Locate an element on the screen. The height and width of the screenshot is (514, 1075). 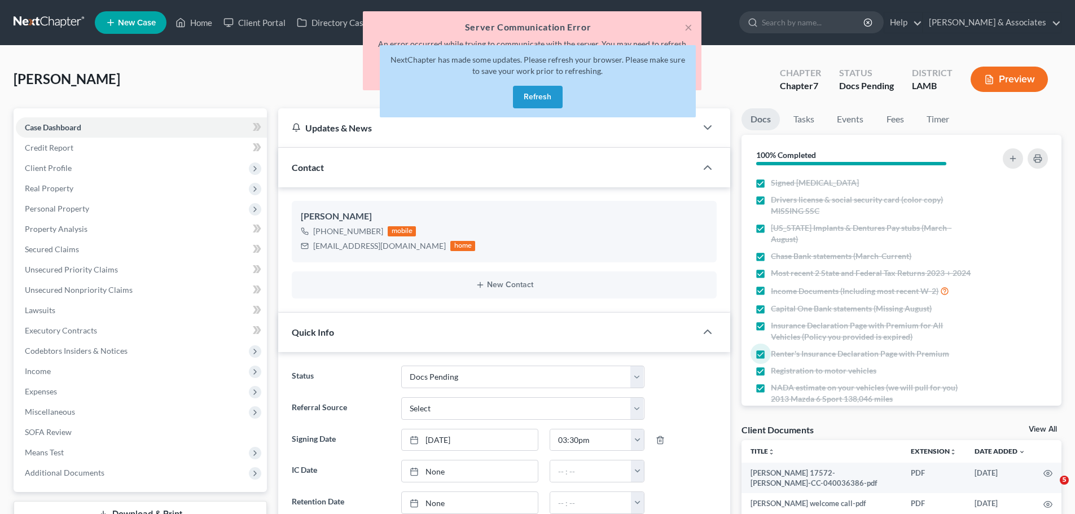
a: Fees is located at coordinates (895, 119).